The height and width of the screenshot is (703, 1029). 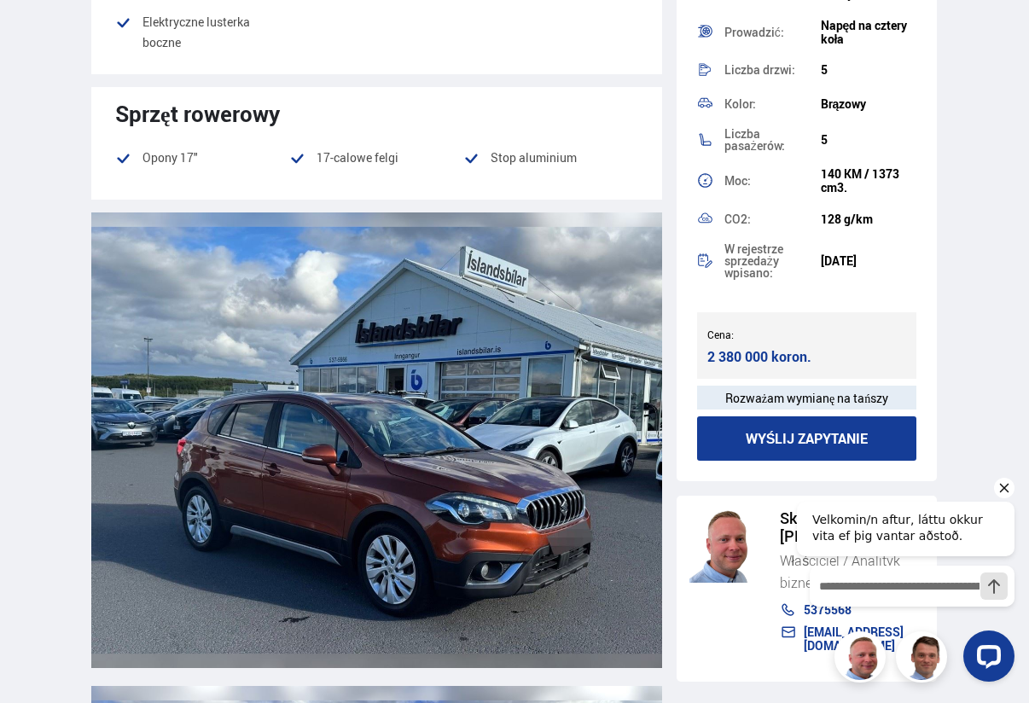 What do you see at coordinates (806, 397) in the screenshot?
I see `font: Rozważam wymianę na tańszy` at bounding box center [806, 397].